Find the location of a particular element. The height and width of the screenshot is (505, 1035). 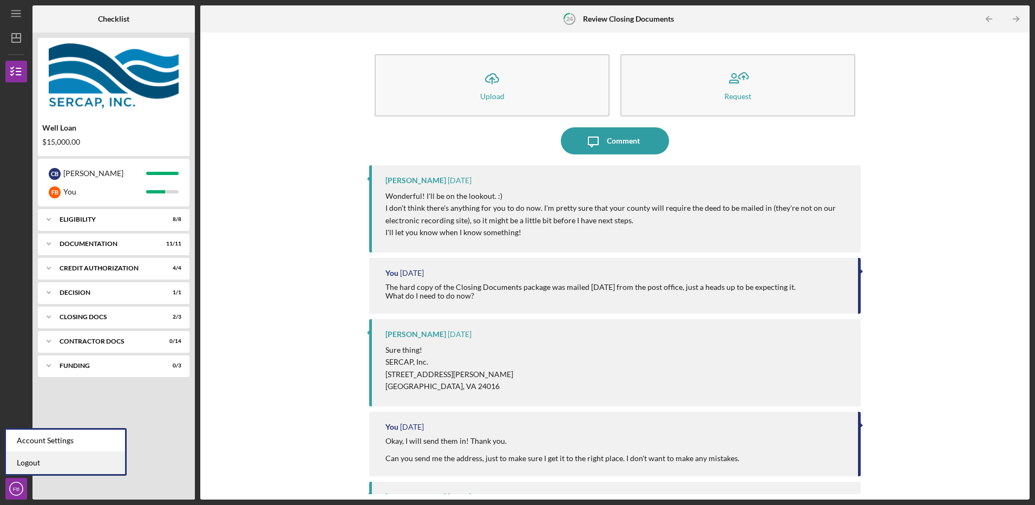

a: Logout is located at coordinates (66, 462).